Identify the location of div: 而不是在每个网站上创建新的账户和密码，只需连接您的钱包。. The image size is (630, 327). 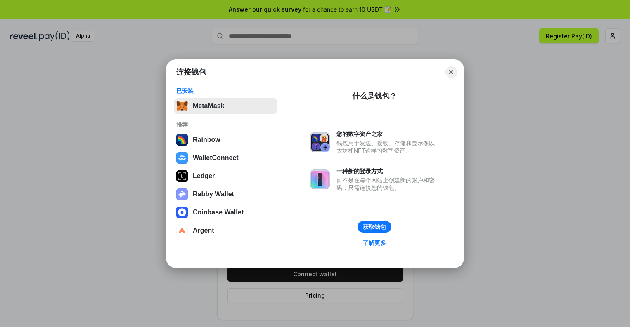
(387, 184).